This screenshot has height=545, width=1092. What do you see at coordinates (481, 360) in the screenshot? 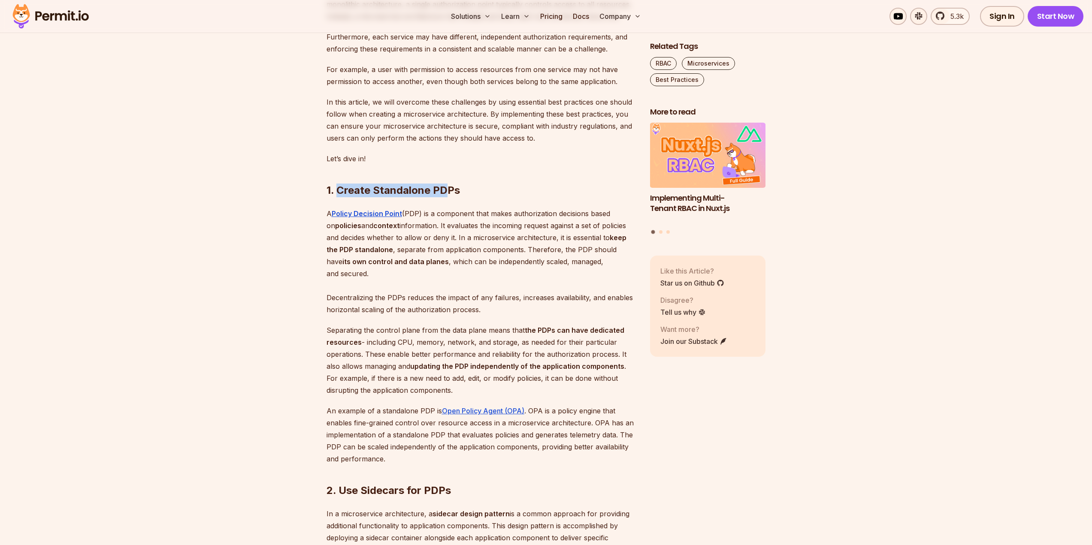
I see `p: Separating the control plane from the data plane means that - including CPU, memory, network, and...` at bounding box center [481, 360].